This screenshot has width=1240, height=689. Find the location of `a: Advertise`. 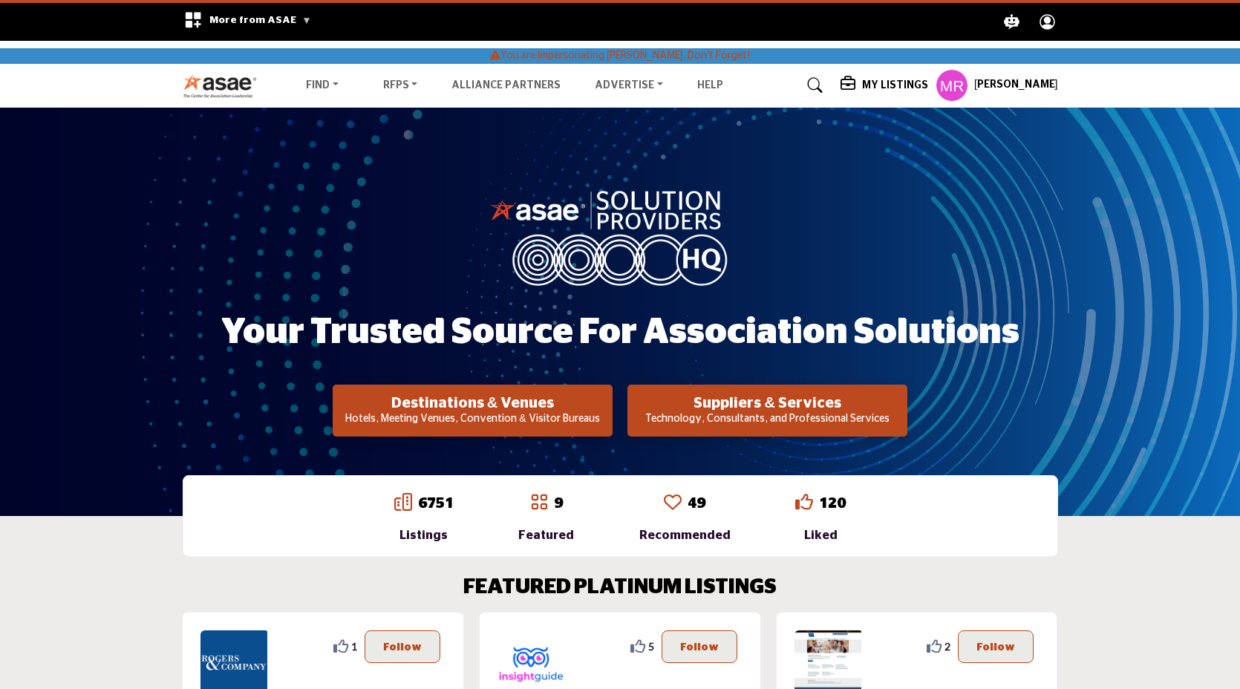

a: Advertise is located at coordinates (629, 85).